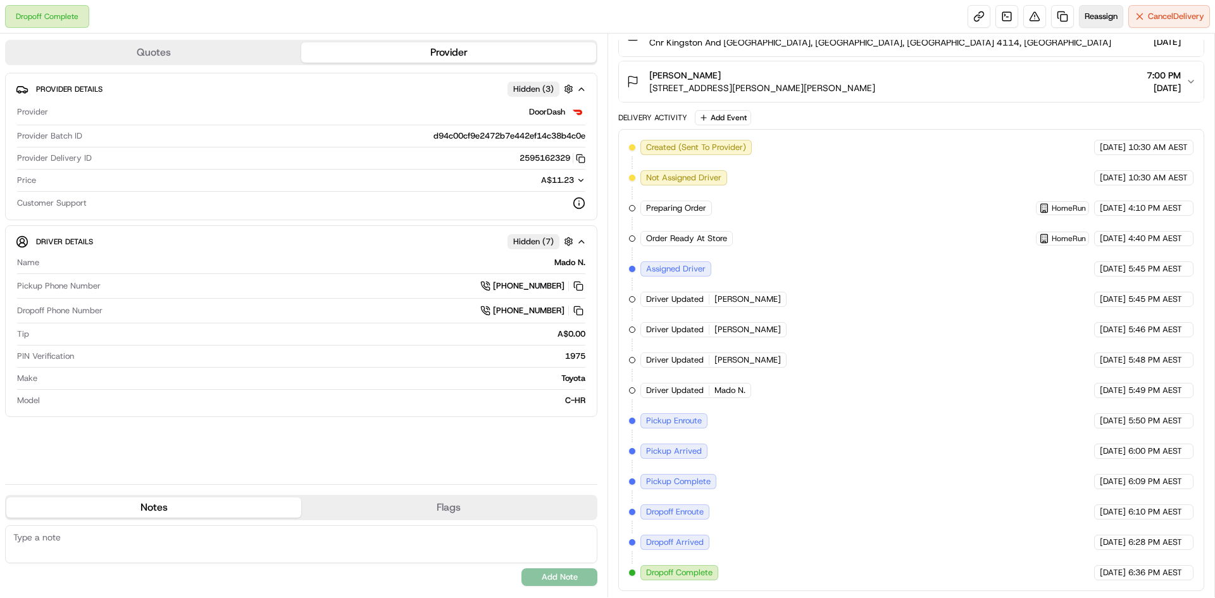 The height and width of the screenshot is (598, 1215). I want to click on div: C-HR, so click(315, 400).